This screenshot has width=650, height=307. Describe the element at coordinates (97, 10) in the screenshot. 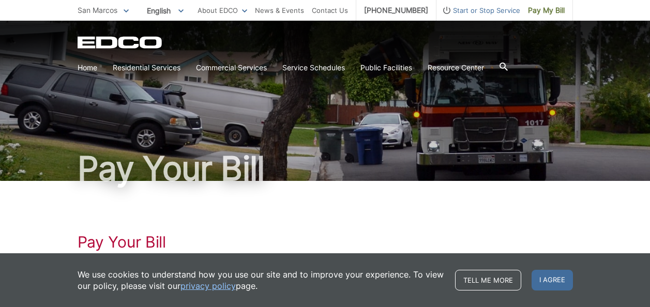

I see `span: San Marcos` at that location.